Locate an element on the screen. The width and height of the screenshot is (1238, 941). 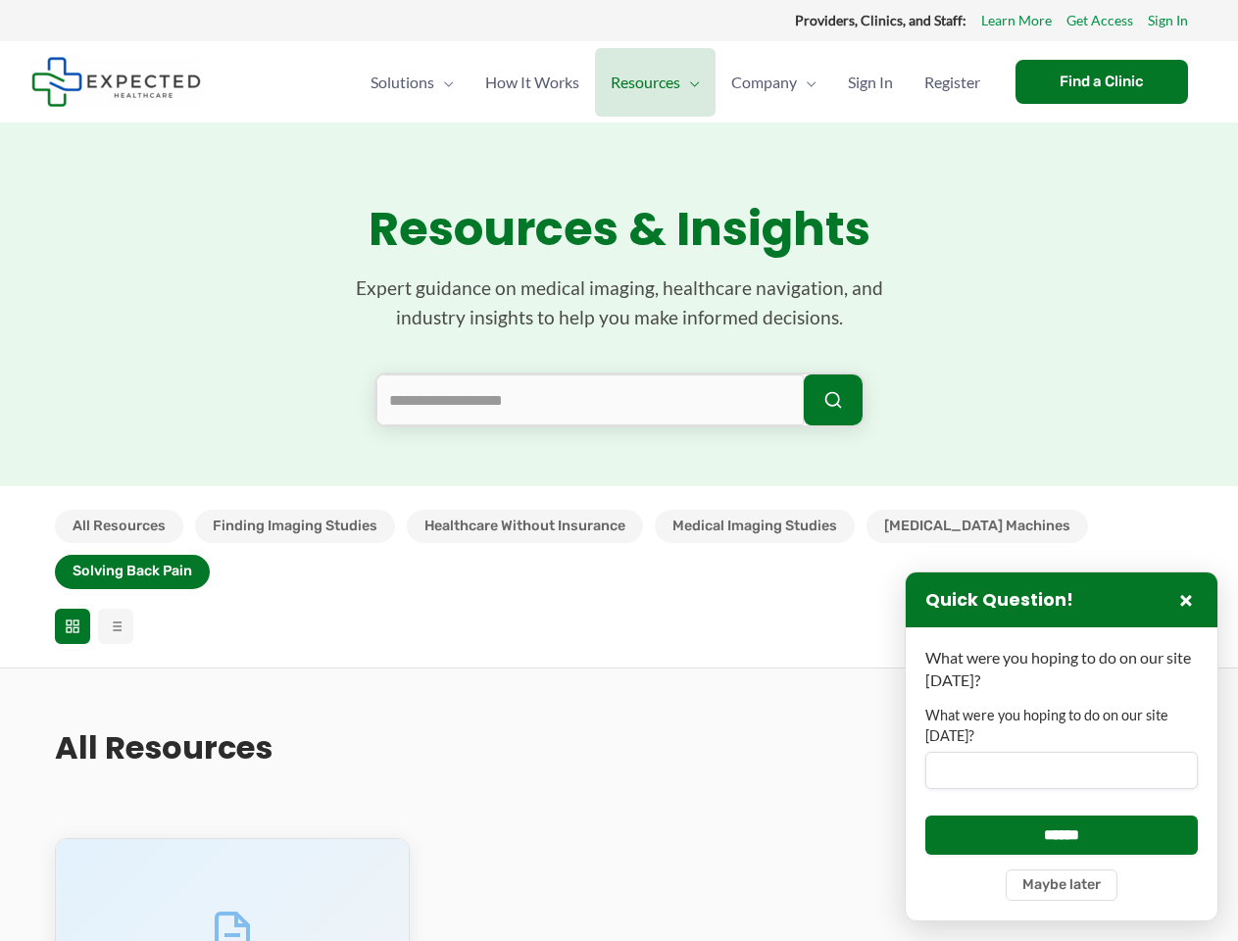
a: Find a Clinic is located at coordinates (1102, 81).